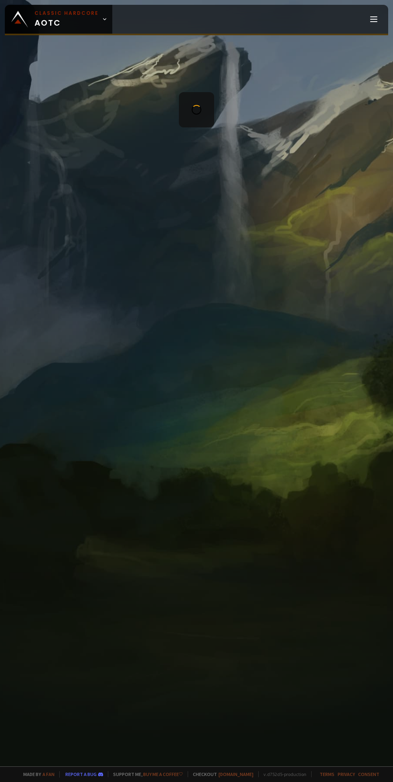 This screenshot has width=393, height=782. What do you see at coordinates (66, 19) in the screenshot?
I see `span: AOTC` at bounding box center [66, 19].